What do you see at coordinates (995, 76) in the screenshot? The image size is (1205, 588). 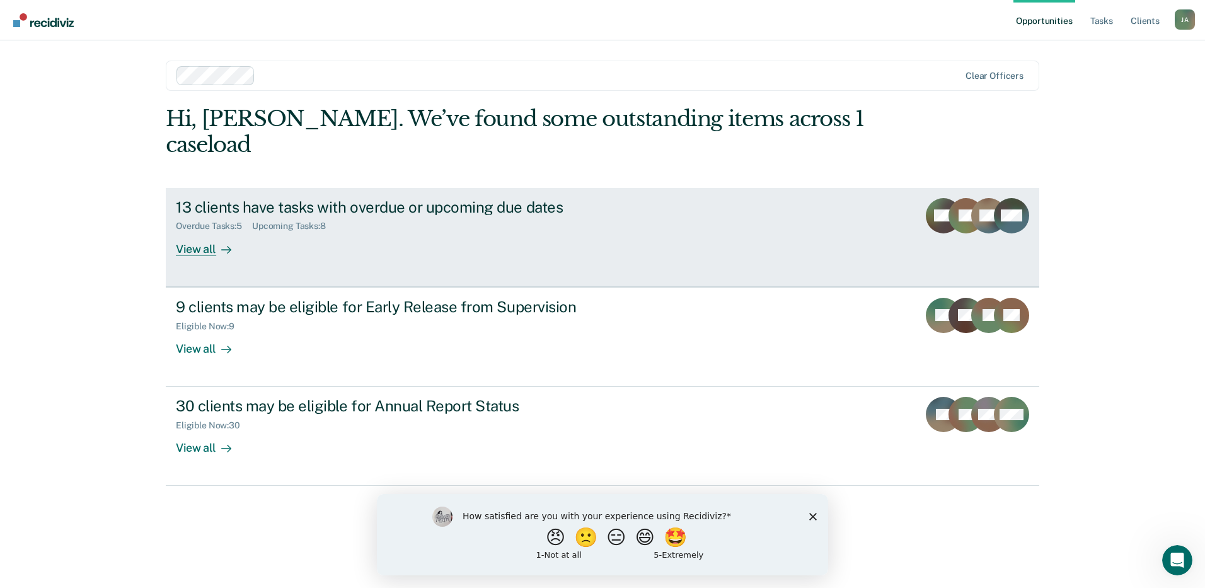 I see `div: Clear officers` at bounding box center [995, 76].